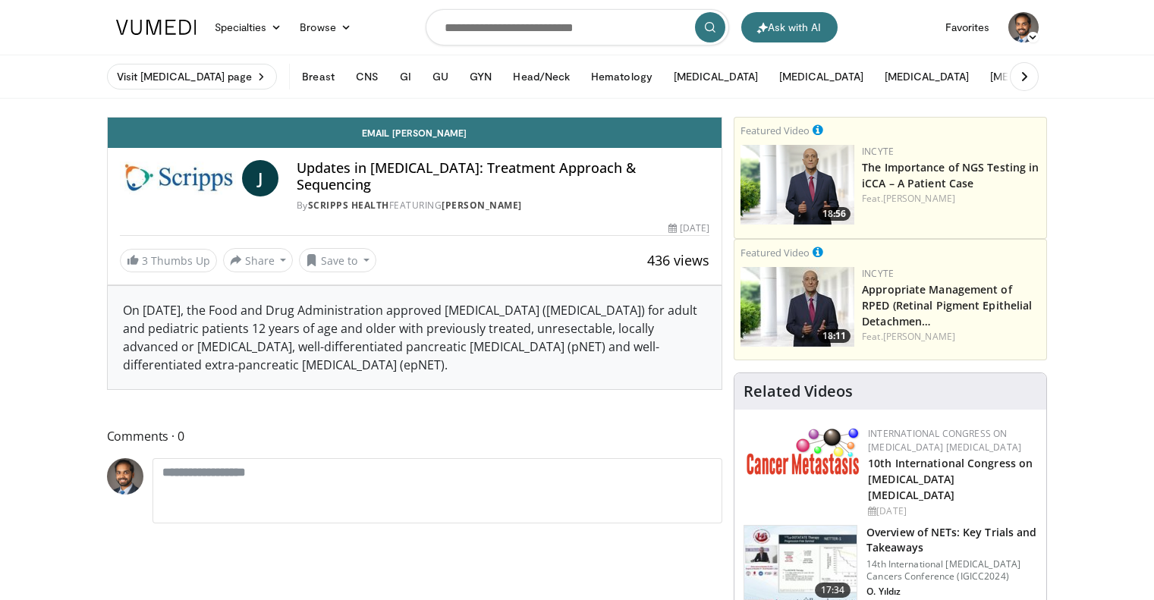 The width and height of the screenshot is (1154, 600). Describe the element at coordinates (260, 178) in the screenshot. I see `a: J` at that location.